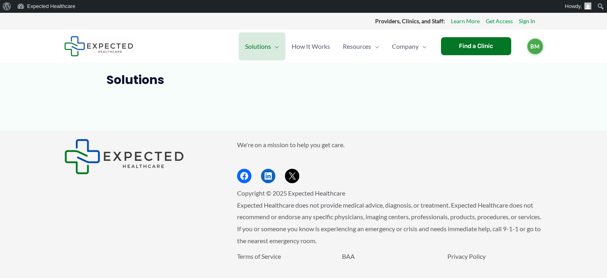 This screenshot has width=607, height=278. I want to click on span: Solutions, so click(258, 46).